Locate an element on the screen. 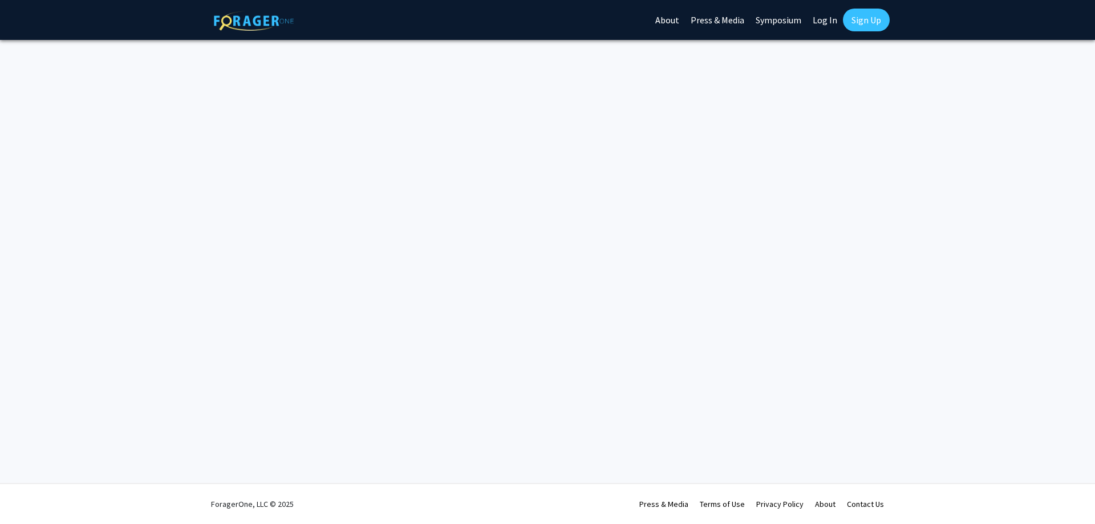  a: Press & Media is located at coordinates (664, 504).